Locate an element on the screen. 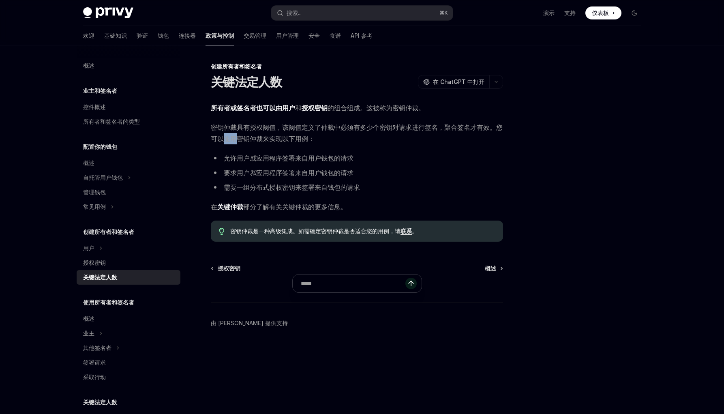  a: 钱包 is located at coordinates (163, 36).